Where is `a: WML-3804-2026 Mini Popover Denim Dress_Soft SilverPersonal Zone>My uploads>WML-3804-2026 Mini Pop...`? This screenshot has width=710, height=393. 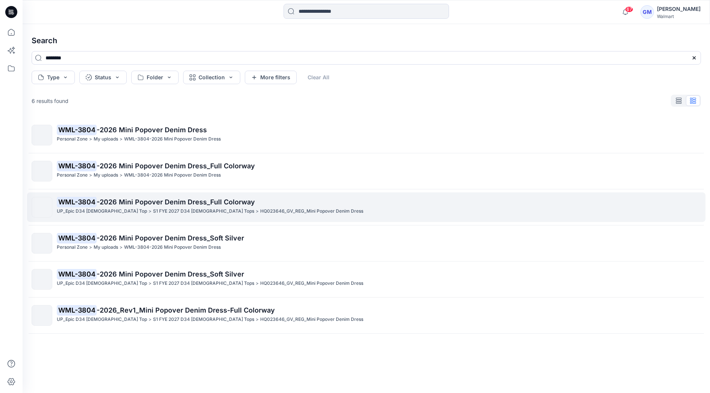 a: WML-3804-2026 Mini Popover Denim Dress_Soft SilverPersonal Zone>My uploads>WML-3804-2026 Mini Pop... is located at coordinates (366, 243).